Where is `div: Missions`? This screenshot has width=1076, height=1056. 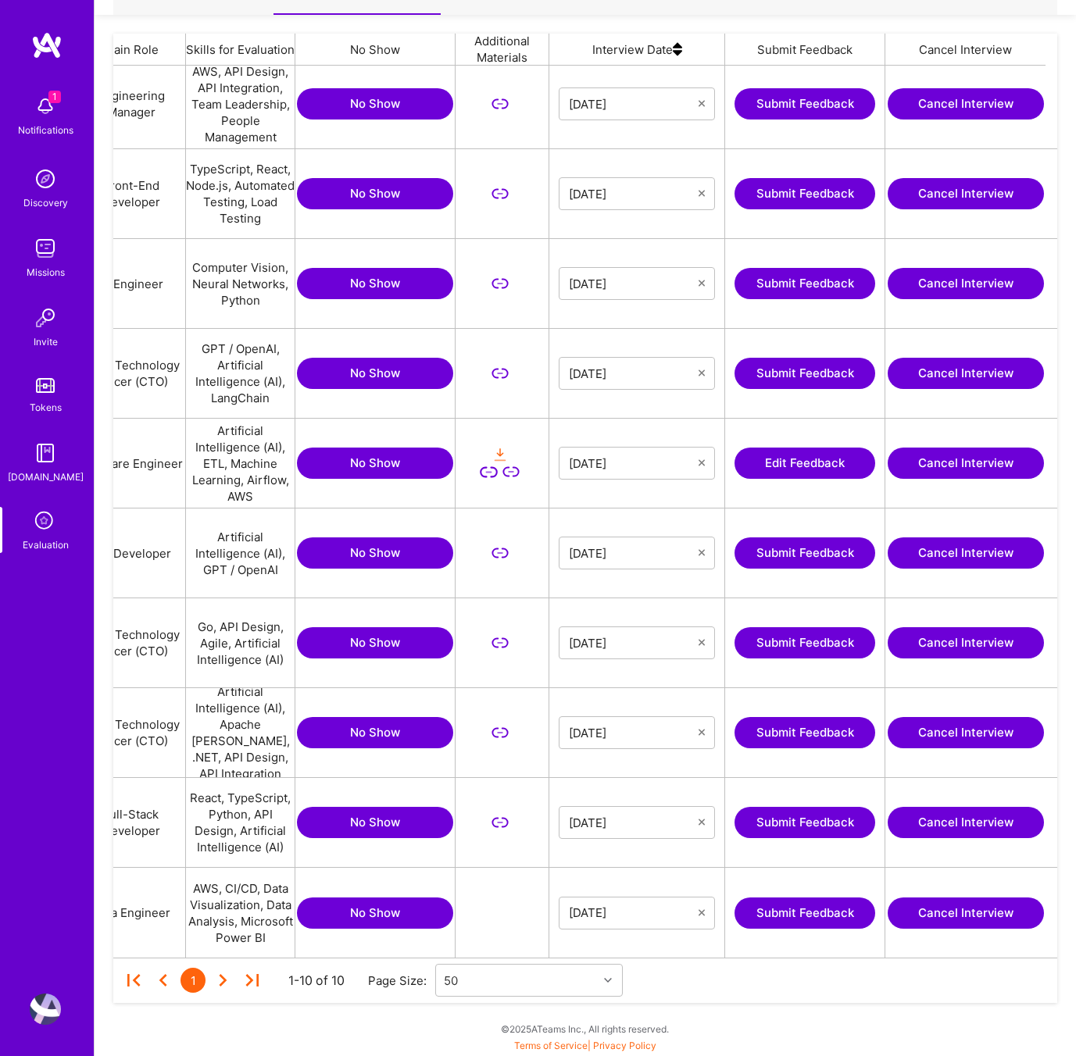 div: Missions is located at coordinates (45, 272).